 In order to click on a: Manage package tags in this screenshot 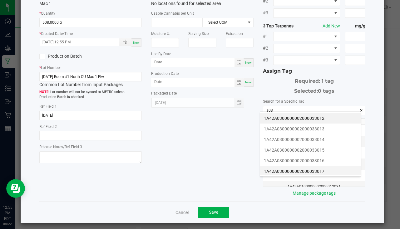, I will do `click(314, 193)`.